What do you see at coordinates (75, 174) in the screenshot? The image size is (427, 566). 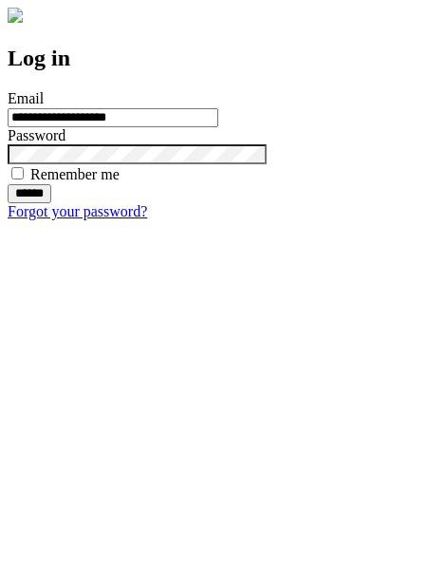 I see `label: Remember me` at bounding box center [75, 174].